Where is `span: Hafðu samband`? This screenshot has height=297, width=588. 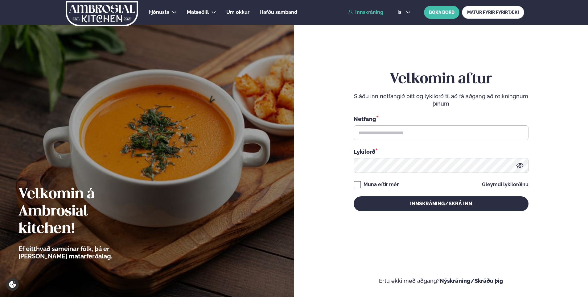
span: Hafðu samband is located at coordinates (279, 12).